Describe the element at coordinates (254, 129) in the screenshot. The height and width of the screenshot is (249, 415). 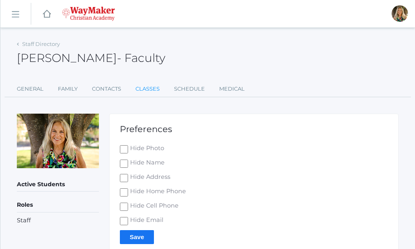
I see `h1: Preferences` at that location.